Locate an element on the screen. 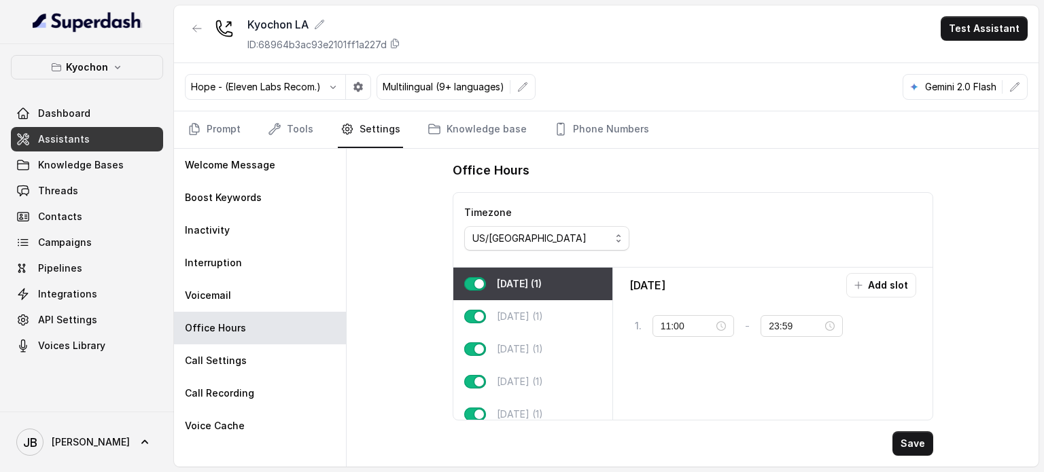 The width and height of the screenshot is (1044, 472). button: Kyochon is located at coordinates (87, 67).